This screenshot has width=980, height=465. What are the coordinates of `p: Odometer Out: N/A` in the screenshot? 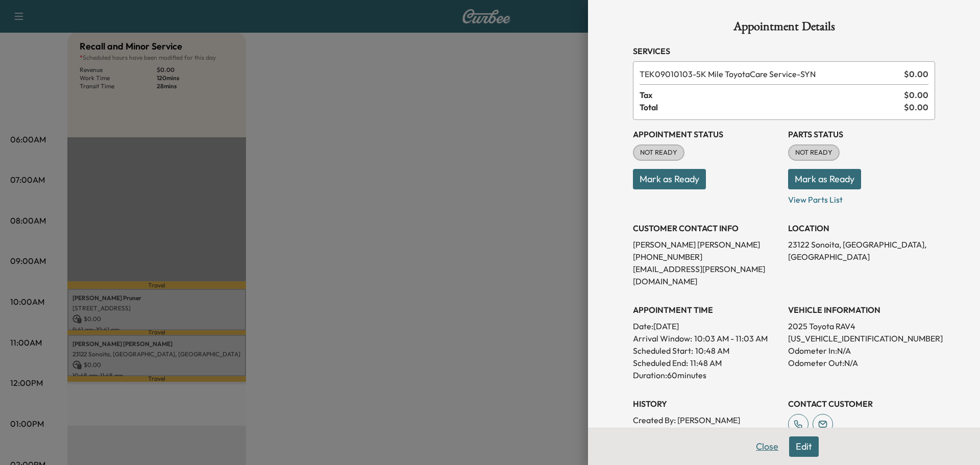 It's located at (862, 363).